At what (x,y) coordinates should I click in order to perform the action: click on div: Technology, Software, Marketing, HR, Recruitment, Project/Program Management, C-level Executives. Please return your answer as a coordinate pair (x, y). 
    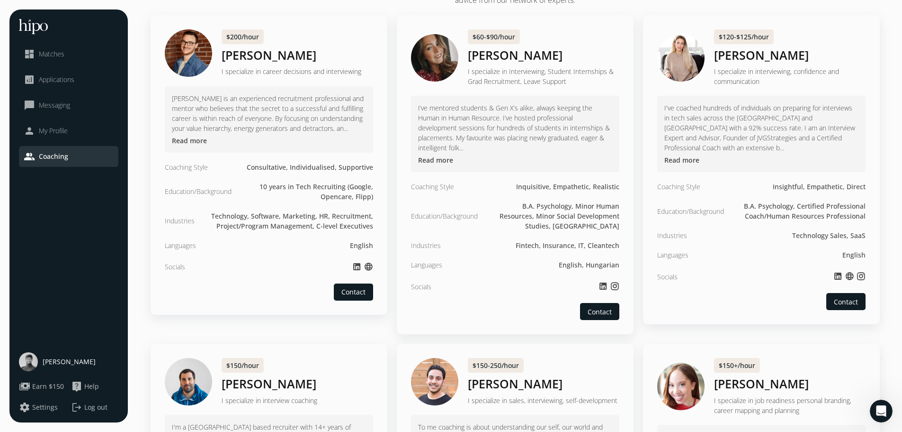
    Looking at the image, I should click on (288, 221).